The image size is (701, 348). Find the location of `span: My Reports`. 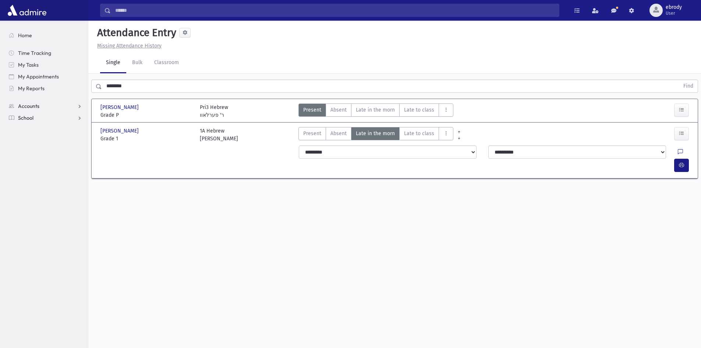

span: My Reports is located at coordinates (31, 88).